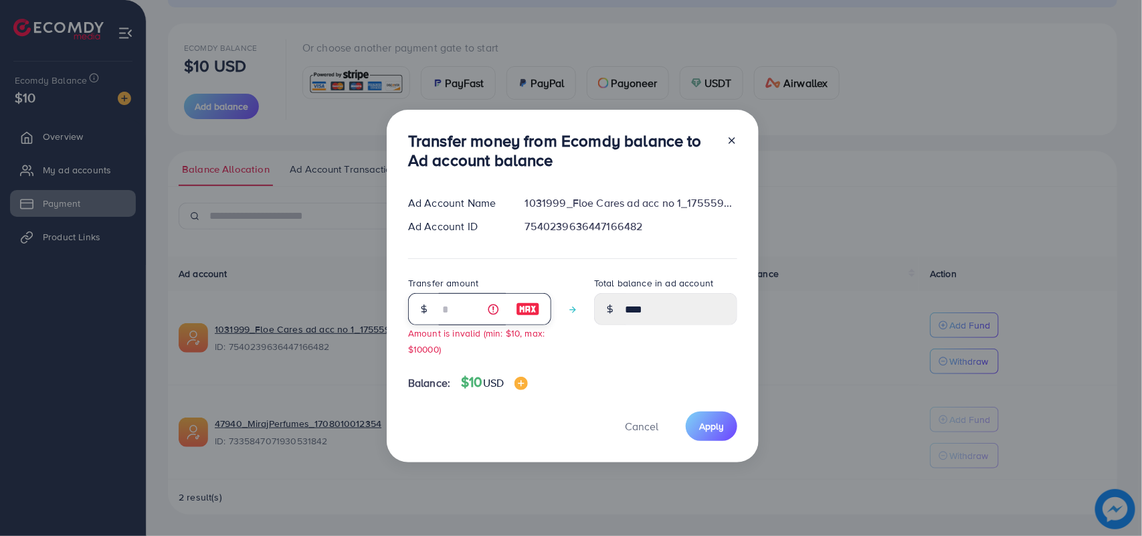  I want to click on label: Total balance in ad account, so click(654, 283).